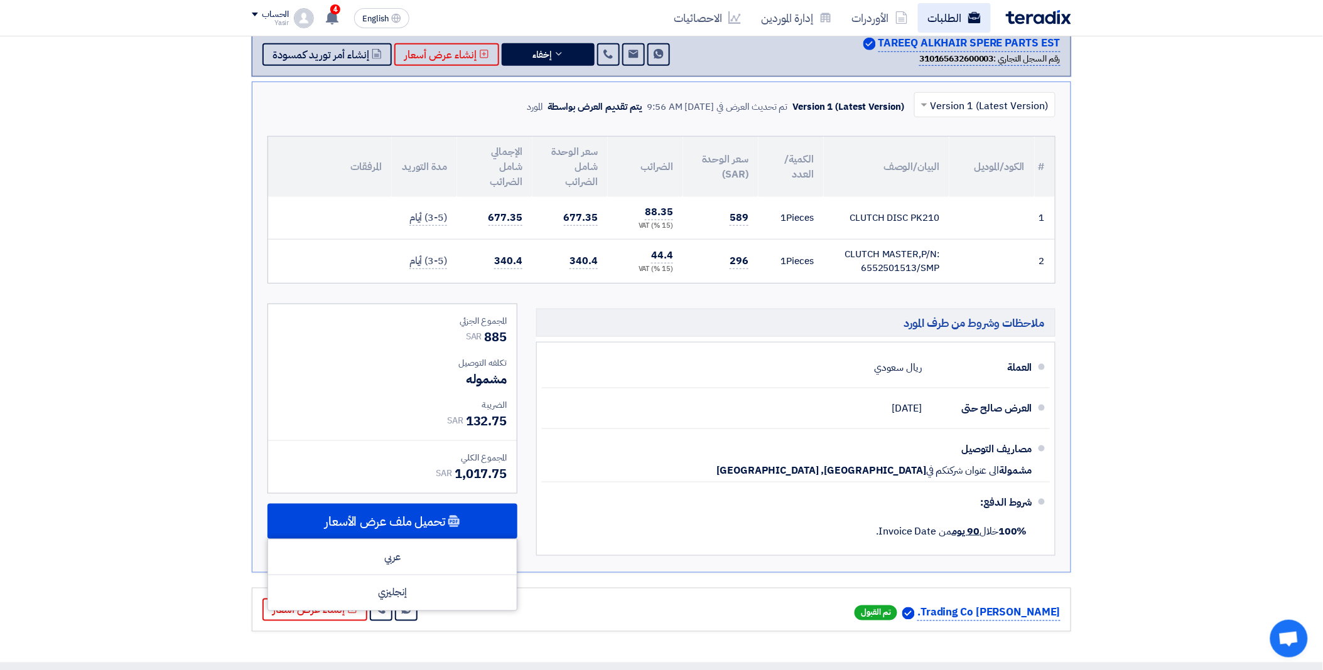  I want to click on strong: 100%, so click(1012, 532).